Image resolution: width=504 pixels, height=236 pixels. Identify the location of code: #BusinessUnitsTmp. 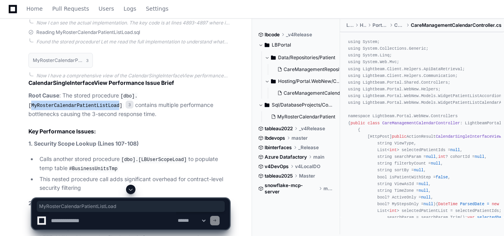
(93, 169).